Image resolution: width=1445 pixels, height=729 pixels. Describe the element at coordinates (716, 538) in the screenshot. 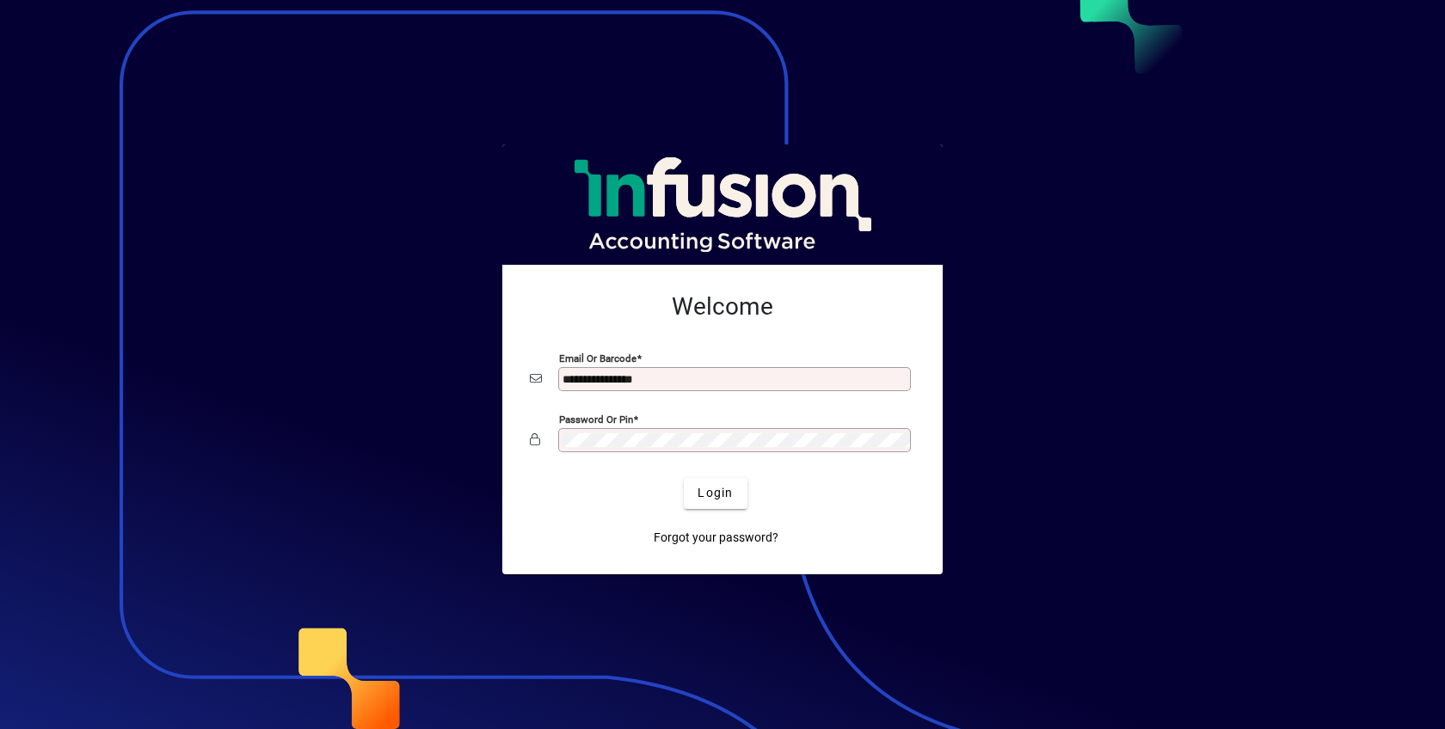

I see `span: Forgot your password?` at that location.